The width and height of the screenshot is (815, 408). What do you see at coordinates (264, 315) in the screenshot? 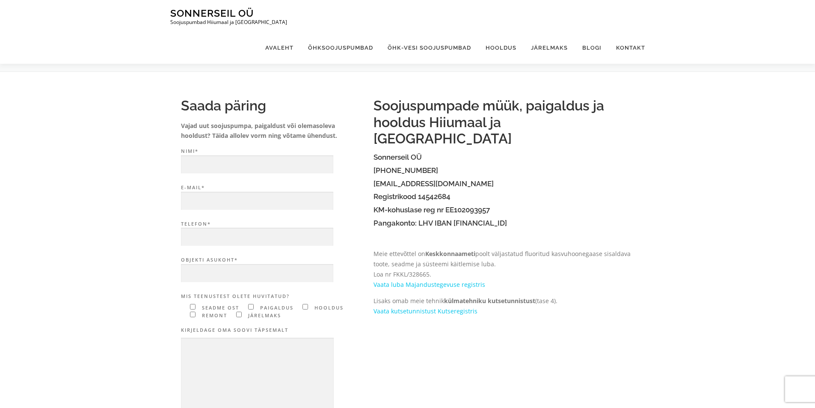
I see `span: järelmaks` at bounding box center [264, 315].